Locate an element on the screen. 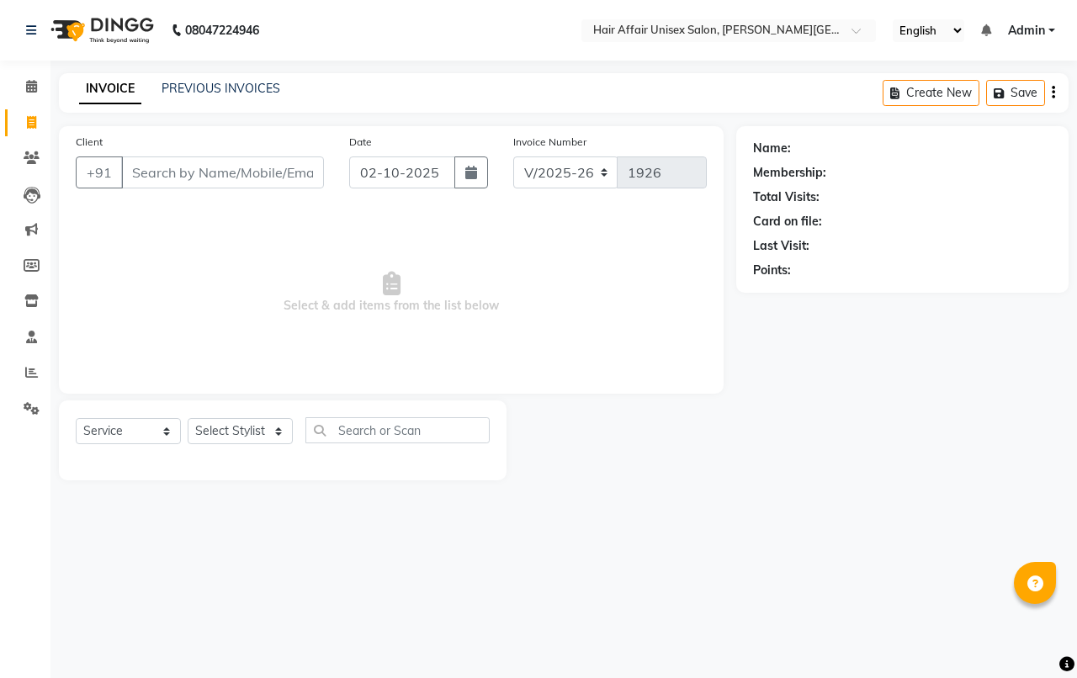 This screenshot has width=1077, height=678. span: Admin is located at coordinates (1026, 30).